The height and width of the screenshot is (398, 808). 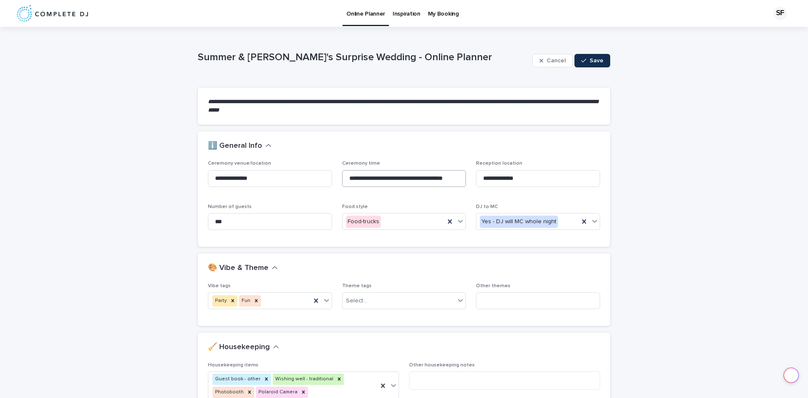 What do you see at coordinates (229, 392) in the screenshot?
I see `div: Photobooth` at bounding box center [229, 392].